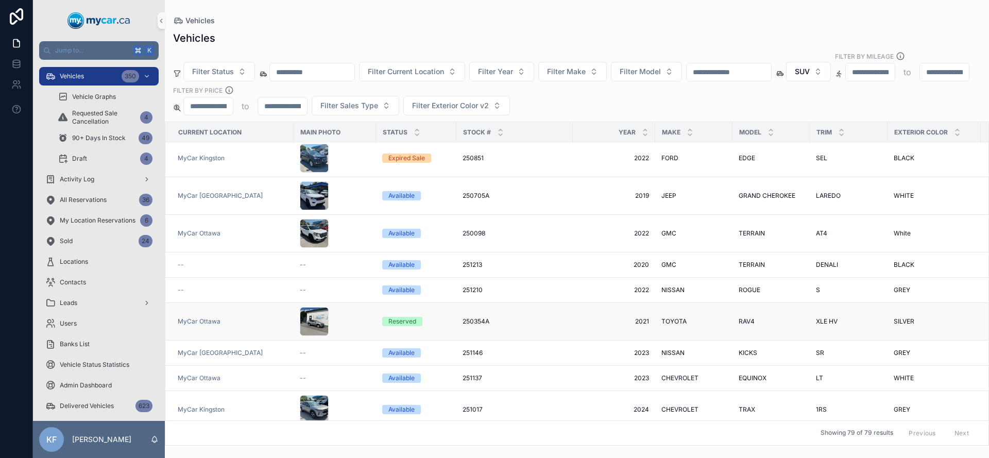 Image resolution: width=989 pixels, height=458 pixels. I want to click on span: Requested Sale Cancellation, so click(104, 117).